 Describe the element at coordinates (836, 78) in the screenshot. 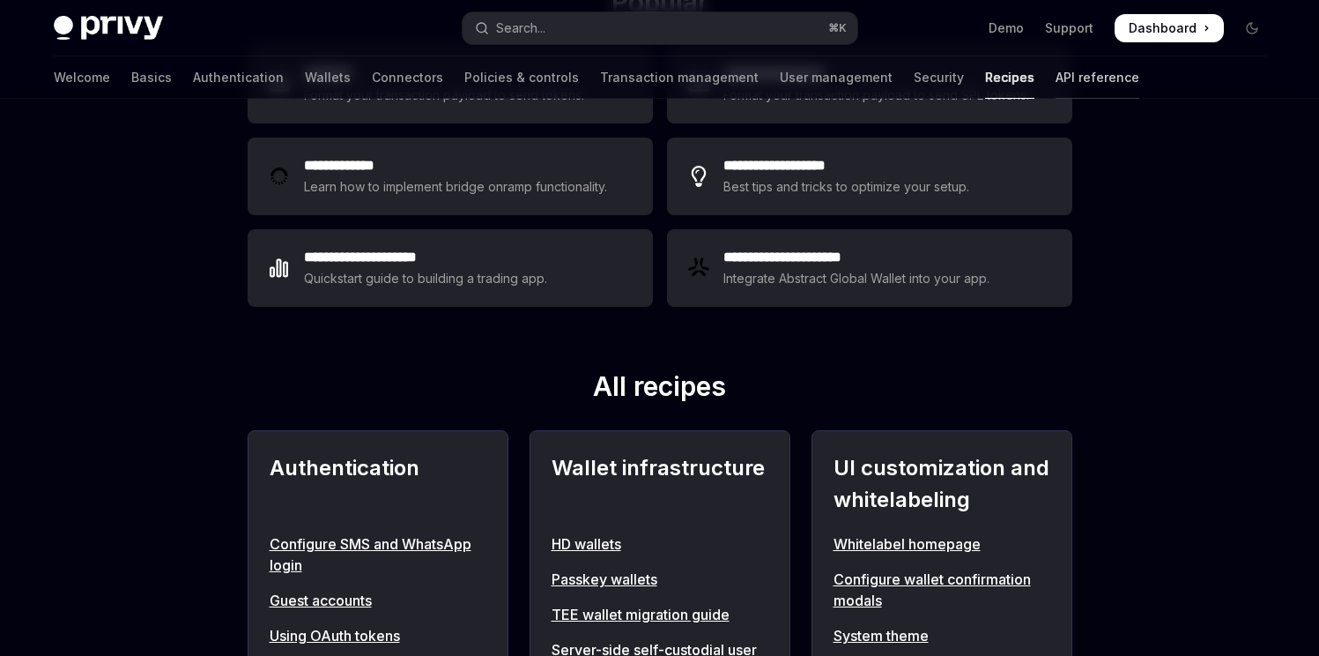

I see `a: User management` at that location.